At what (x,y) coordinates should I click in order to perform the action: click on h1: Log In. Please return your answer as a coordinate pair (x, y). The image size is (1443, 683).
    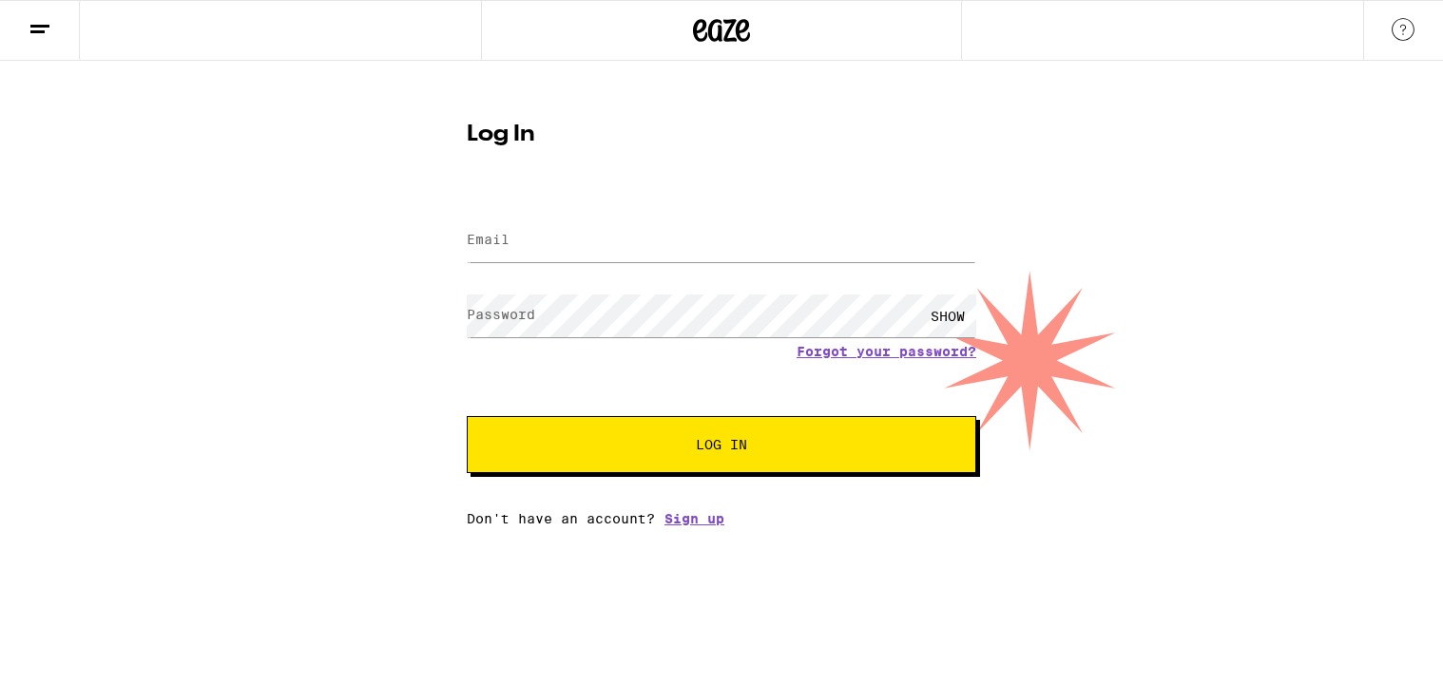
    Looking at the image, I should click on (721, 135).